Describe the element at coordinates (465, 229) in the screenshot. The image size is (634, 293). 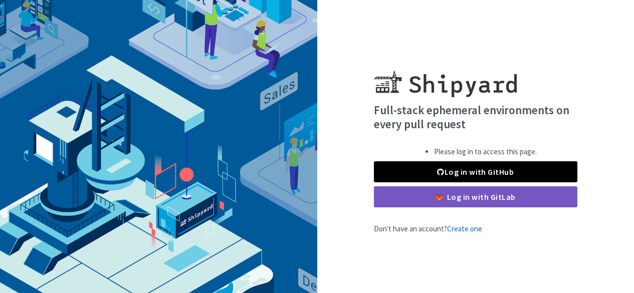
I see `a: Create one` at that location.